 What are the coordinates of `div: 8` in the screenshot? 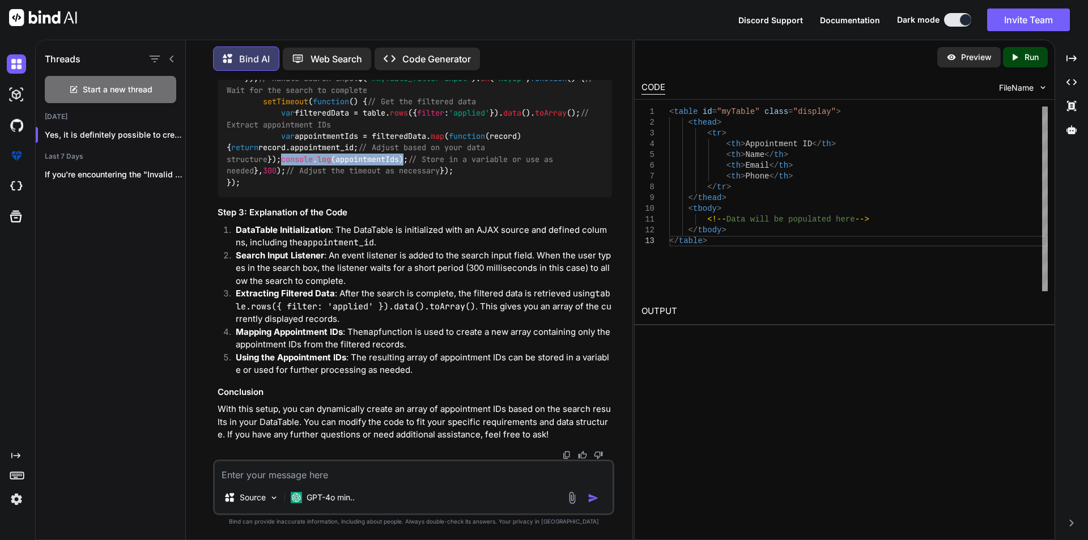 It's located at (648, 187).